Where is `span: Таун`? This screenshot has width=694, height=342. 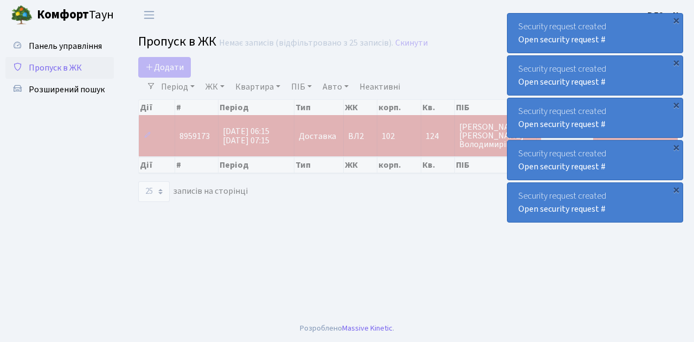
span: Таун is located at coordinates (75, 15).